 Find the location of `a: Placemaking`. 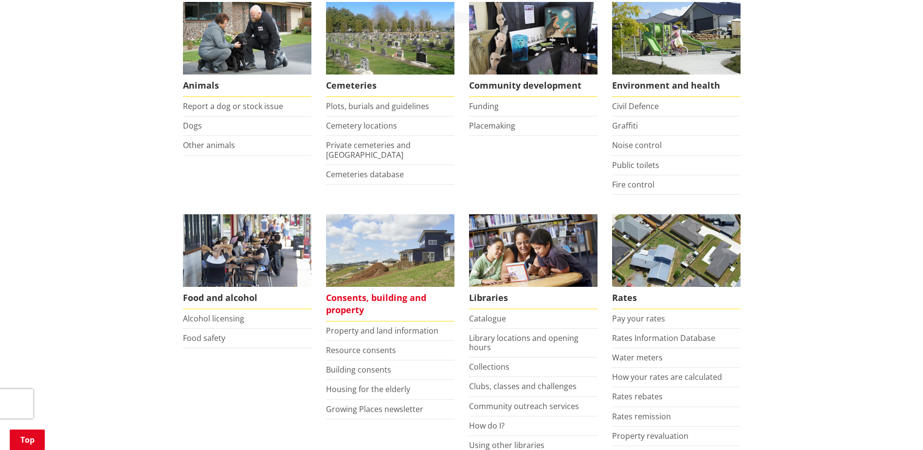

a: Placemaking is located at coordinates (492, 126).